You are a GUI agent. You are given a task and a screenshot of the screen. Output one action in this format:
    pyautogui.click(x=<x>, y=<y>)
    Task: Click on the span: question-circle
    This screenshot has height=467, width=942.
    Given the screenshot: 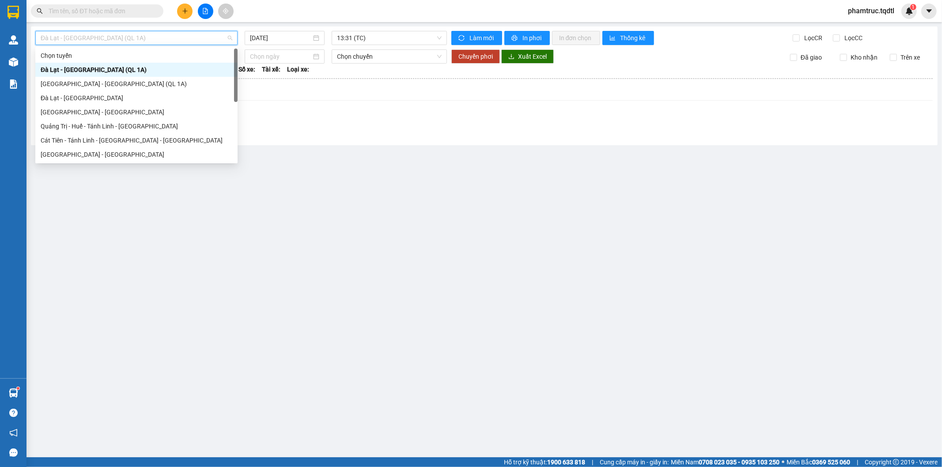 What is the action you would take?
    pyautogui.click(x=13, y=413)
    